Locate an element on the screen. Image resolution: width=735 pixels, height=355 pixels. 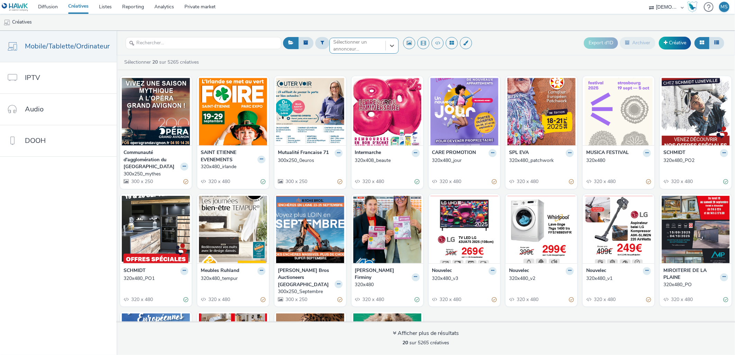
input: Rechercher... is located at coordinates (204, 43).